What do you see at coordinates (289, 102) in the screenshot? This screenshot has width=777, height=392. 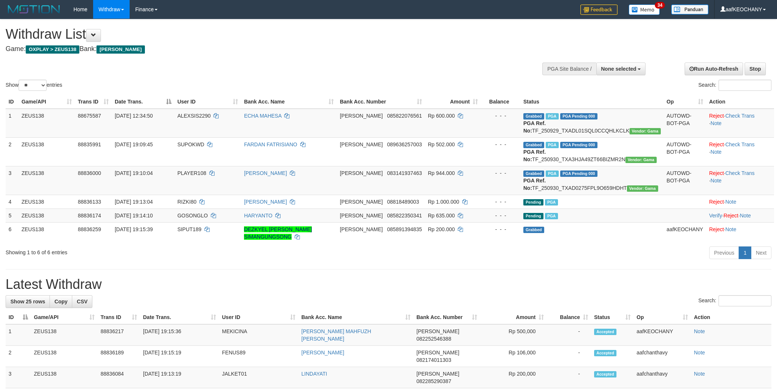 I see `th: Bank Acc. Name: activate to sort column ascending` at bounding box center [289, 102].